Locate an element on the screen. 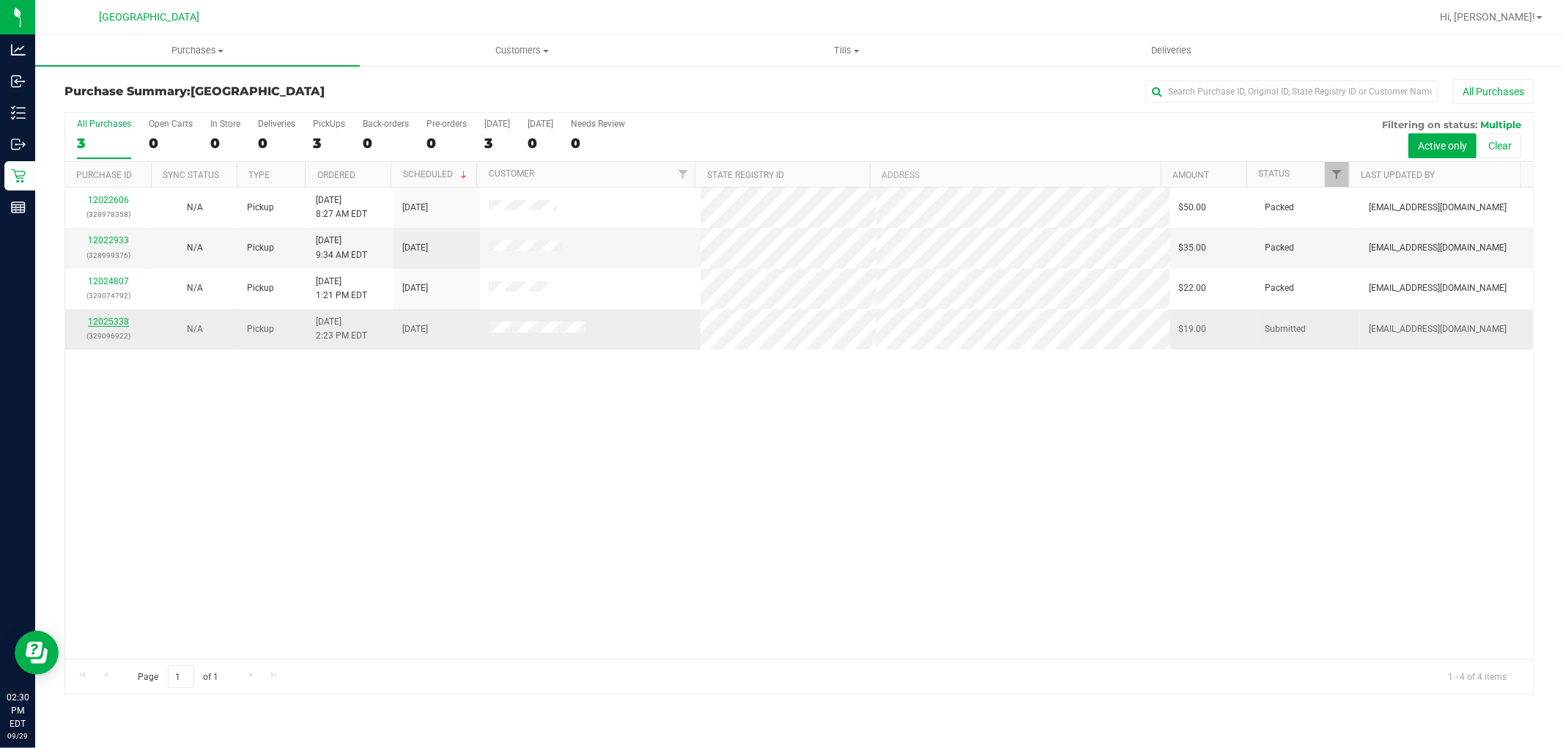 This screenshot has height=748, width=1563. span: Submitted is located at coordinates (1286, 329).